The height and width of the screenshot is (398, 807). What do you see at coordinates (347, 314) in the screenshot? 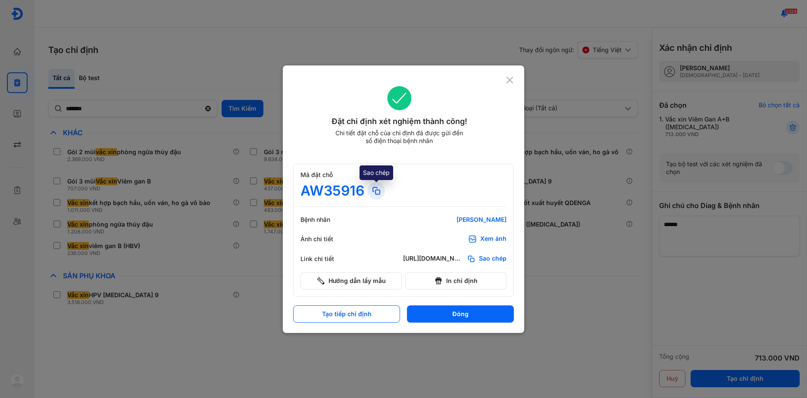
I see `button: Tạo tiếp chỉ định` at bounding box center [347, 314].